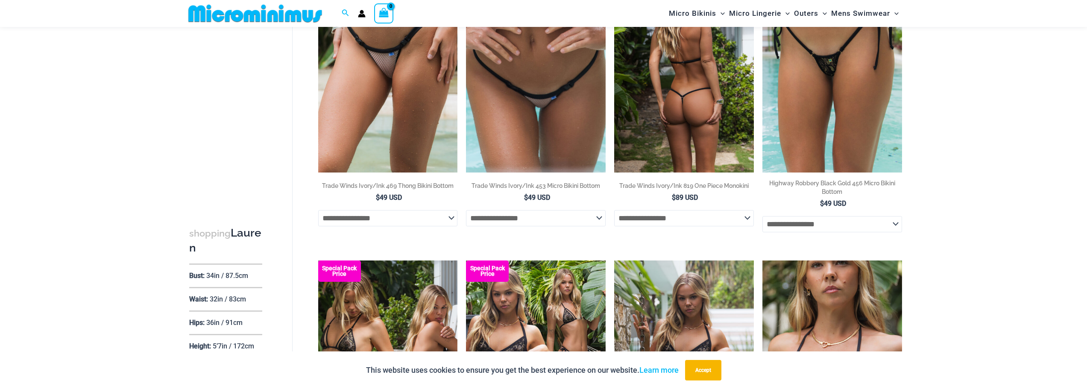 Image resolution: width=1087 pixels, height=389 pixels. I want to click on span: Mens Swimwear, so click(861, 13).